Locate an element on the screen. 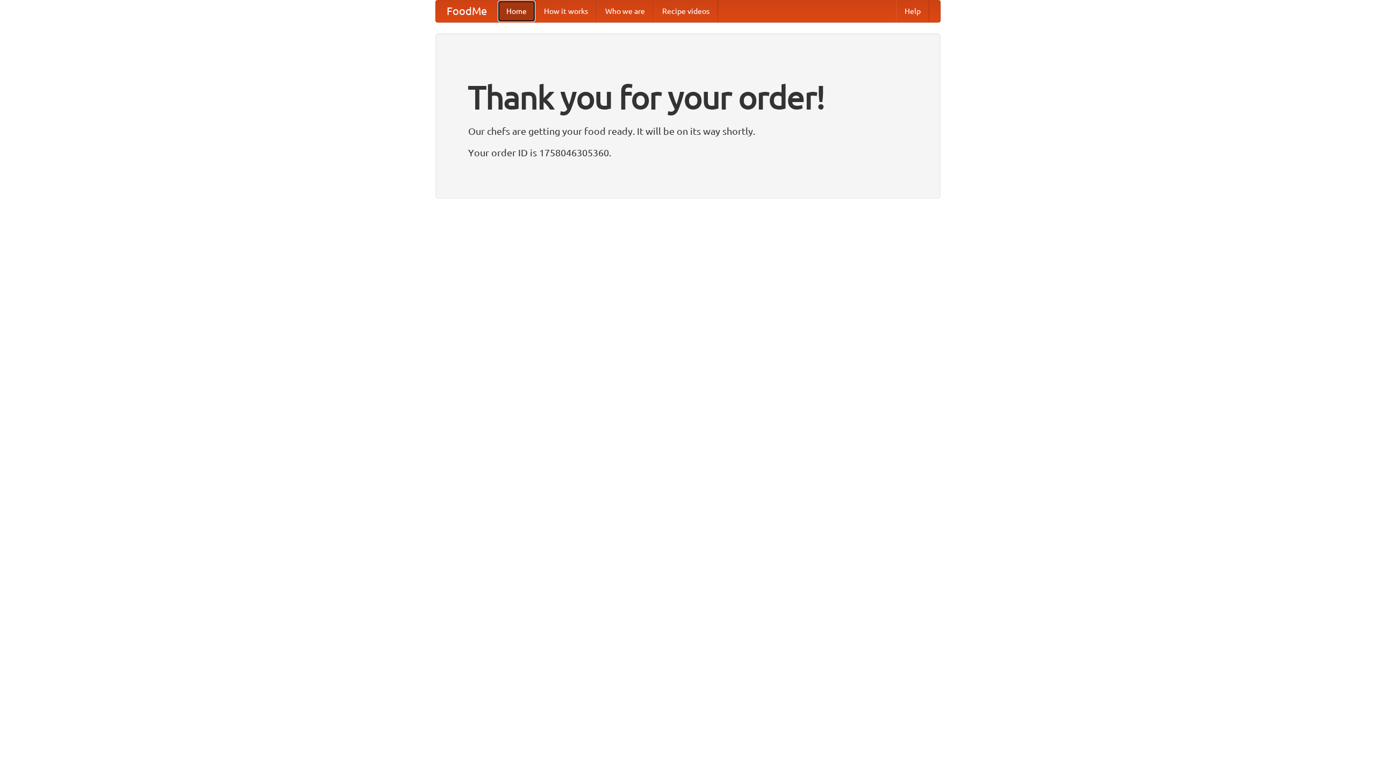  p: Our chefs are getting your food ready. It will be on its way shortly. is located at coordinates (688, 131).